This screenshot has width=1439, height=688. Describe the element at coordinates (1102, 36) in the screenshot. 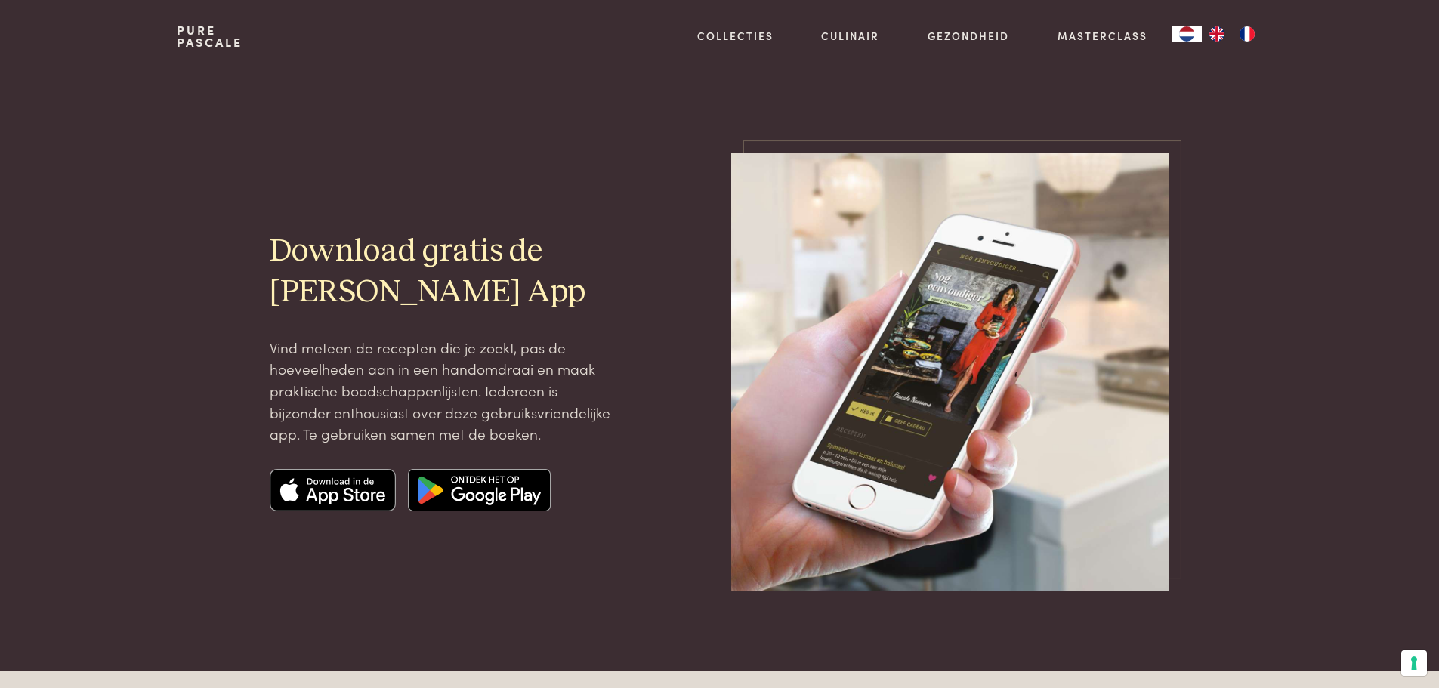

I see `a: Masterclass` at that location.